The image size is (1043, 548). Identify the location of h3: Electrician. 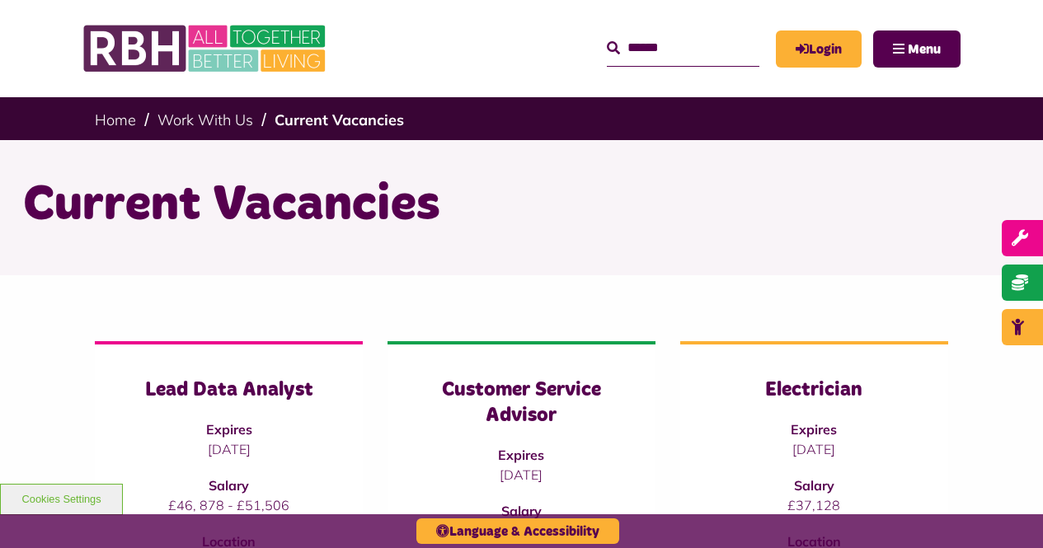
(814, 390).